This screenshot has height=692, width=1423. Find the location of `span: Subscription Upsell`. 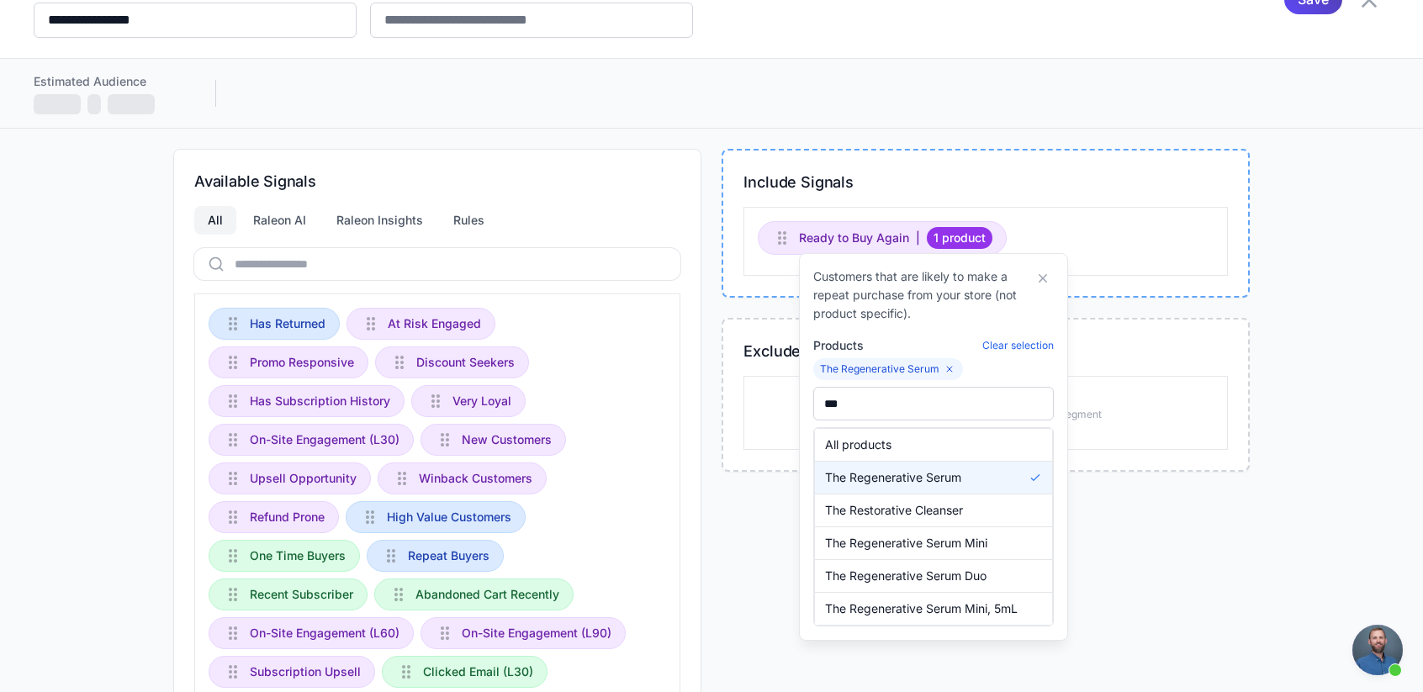

span: Subscription Upsell is located at coordinates (305, 672).